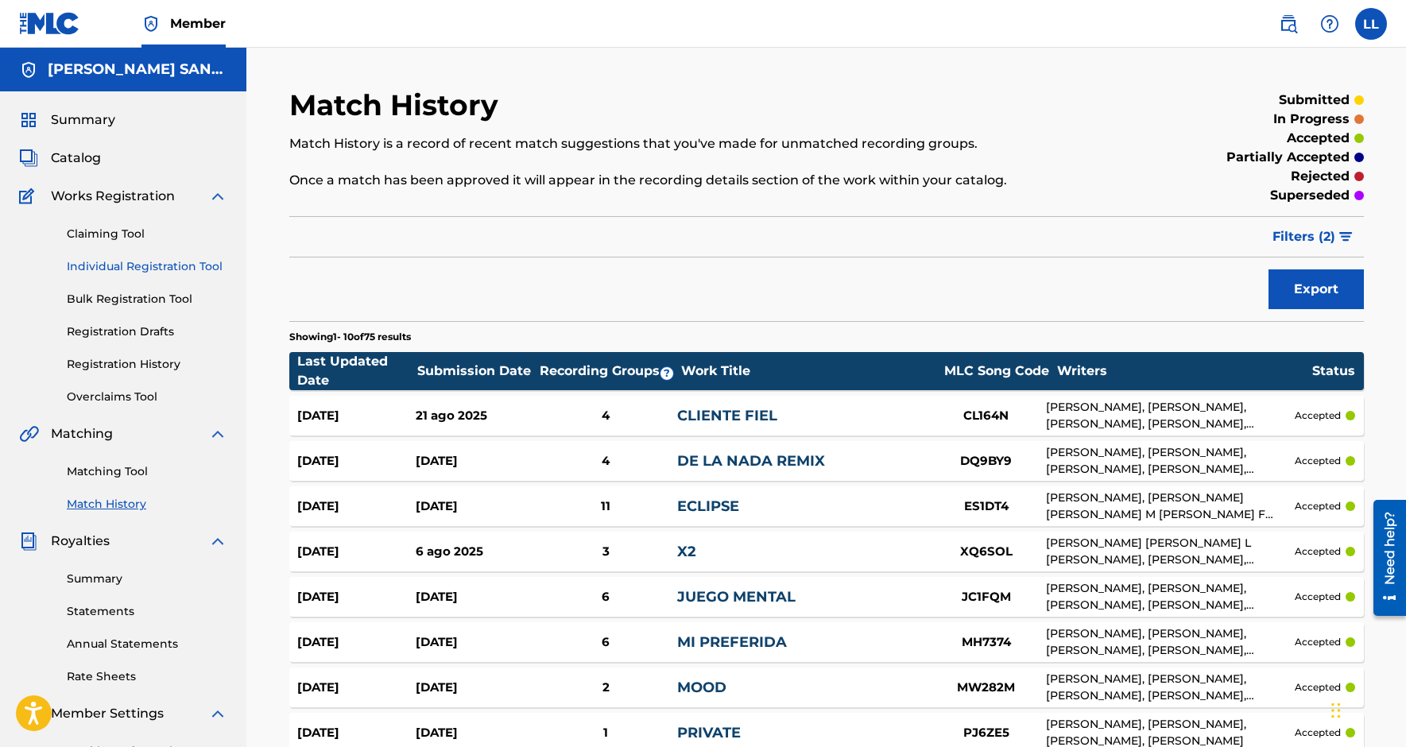 The width and height of the screenshot is (1406, 747). What do you see at coordinates (1330, 24) in the screenshot?
I see `img: help` at bounding box center [1330, 24].